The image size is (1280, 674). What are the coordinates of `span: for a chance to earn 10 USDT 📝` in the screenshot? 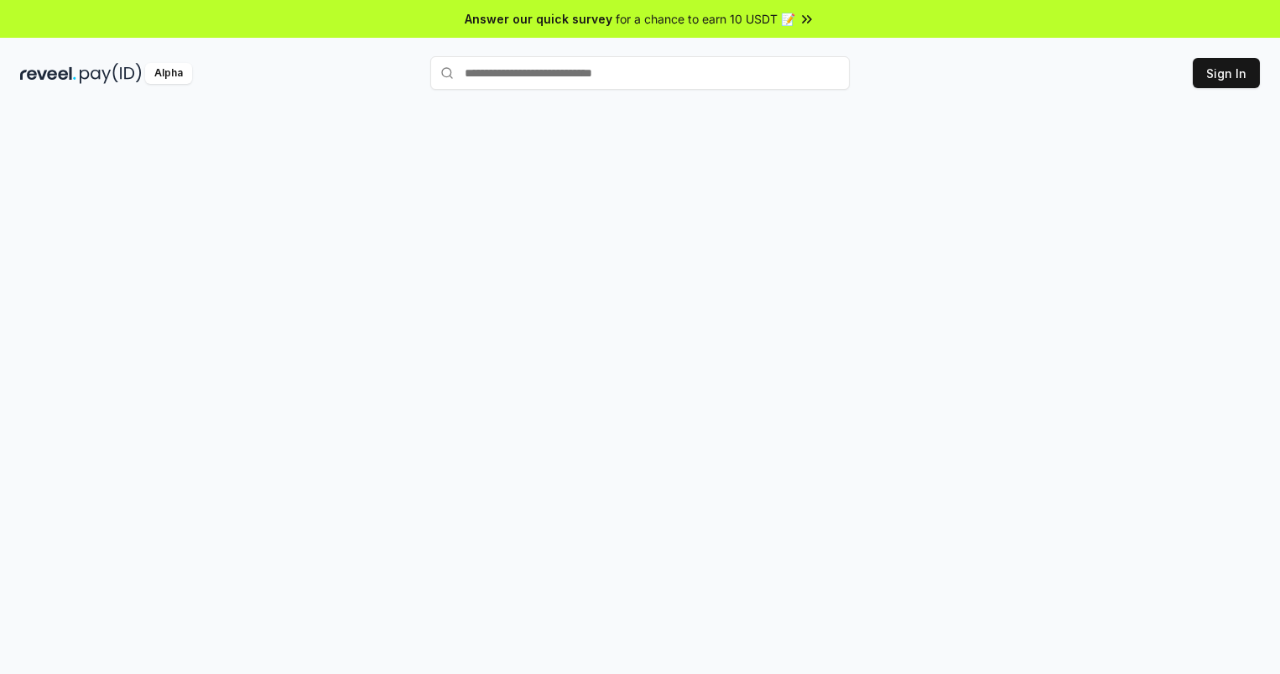 It's located at (706, 18).